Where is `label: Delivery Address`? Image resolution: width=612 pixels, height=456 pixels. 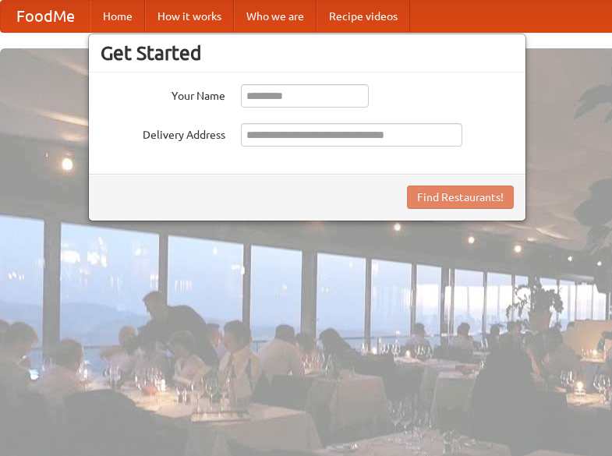 label: Delivery Address is located at coordinates (163, 132).